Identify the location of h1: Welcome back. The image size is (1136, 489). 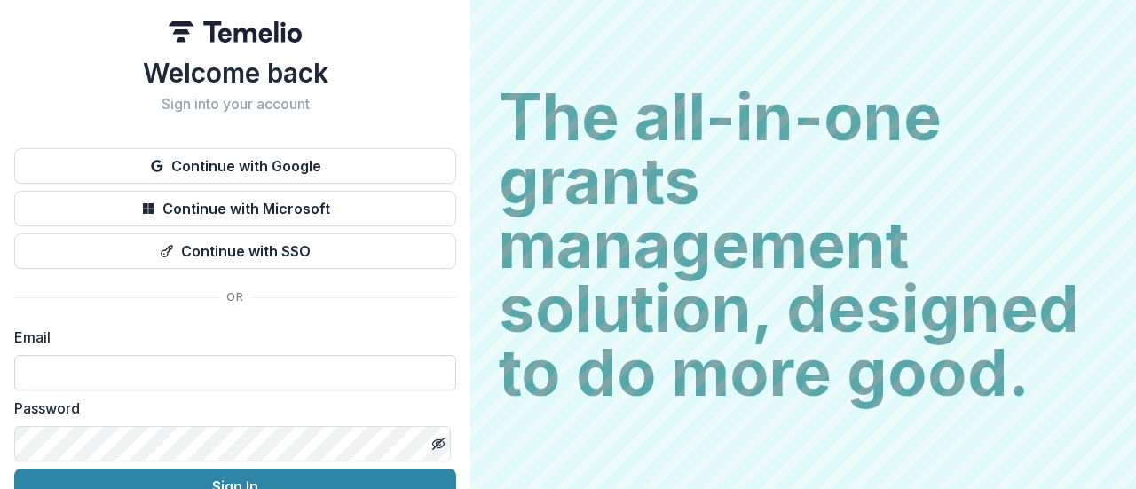
(235, 73).